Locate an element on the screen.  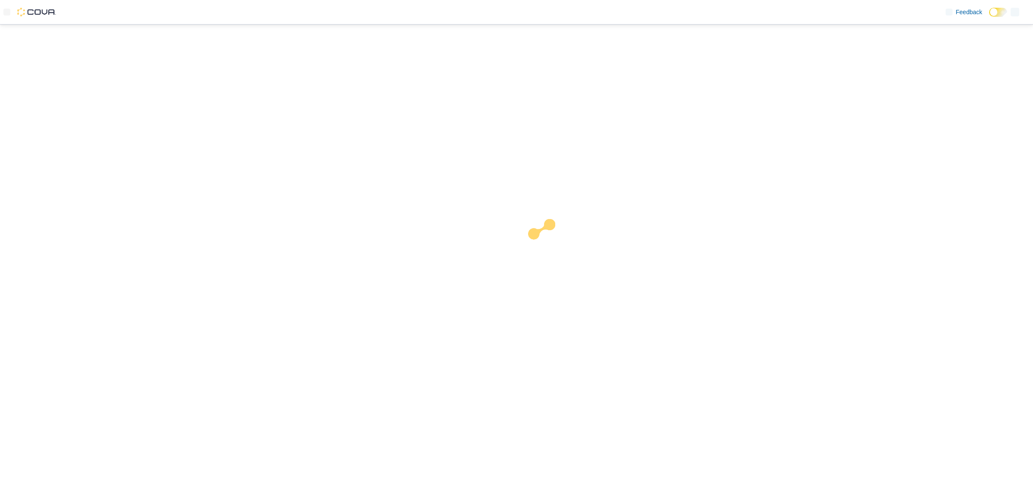
a: Feedback is located at coordinates (964, 12).